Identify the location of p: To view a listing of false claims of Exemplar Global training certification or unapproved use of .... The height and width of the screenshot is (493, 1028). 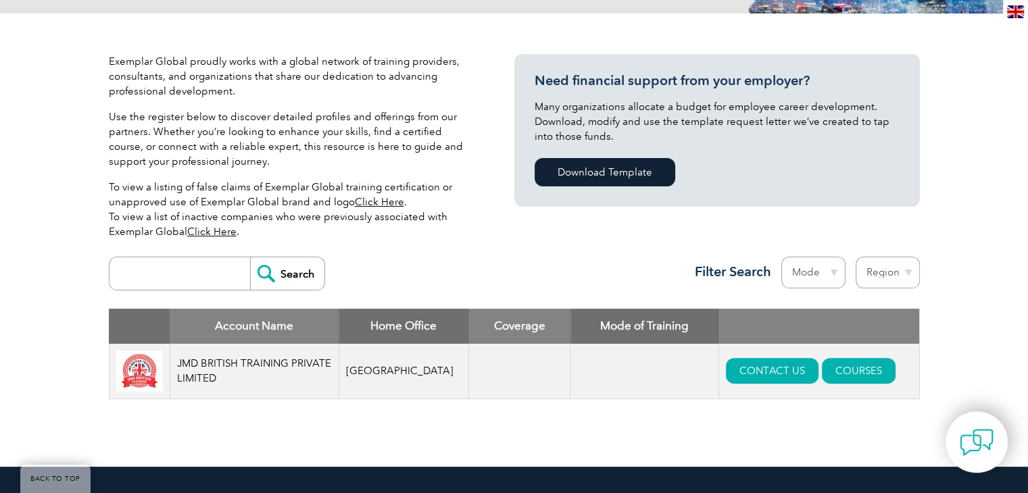
(291, 210).